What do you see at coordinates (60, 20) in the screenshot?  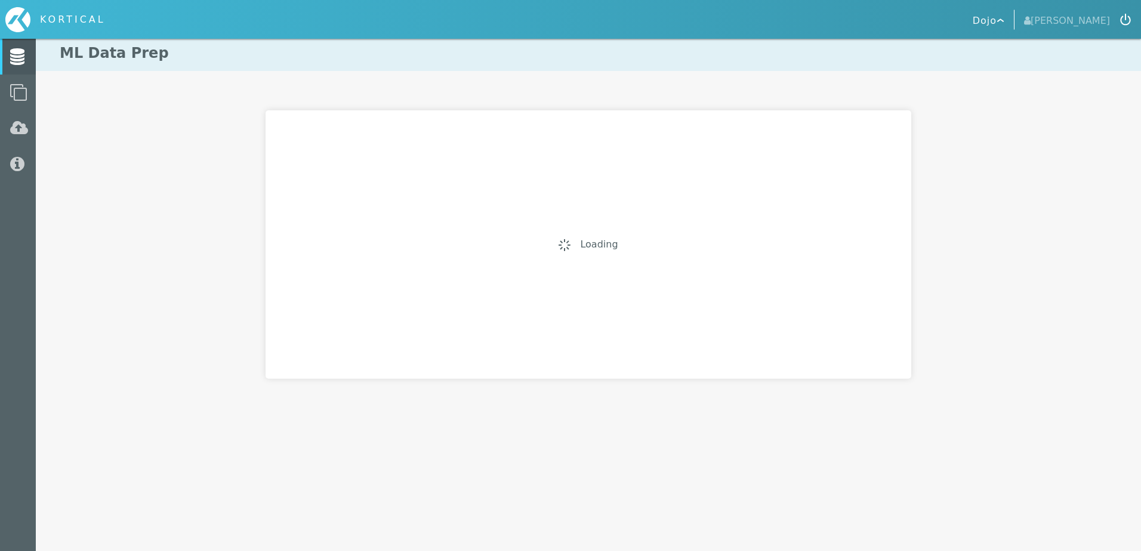 I see `a: KORTICAL` at bounding box center [60, 20].